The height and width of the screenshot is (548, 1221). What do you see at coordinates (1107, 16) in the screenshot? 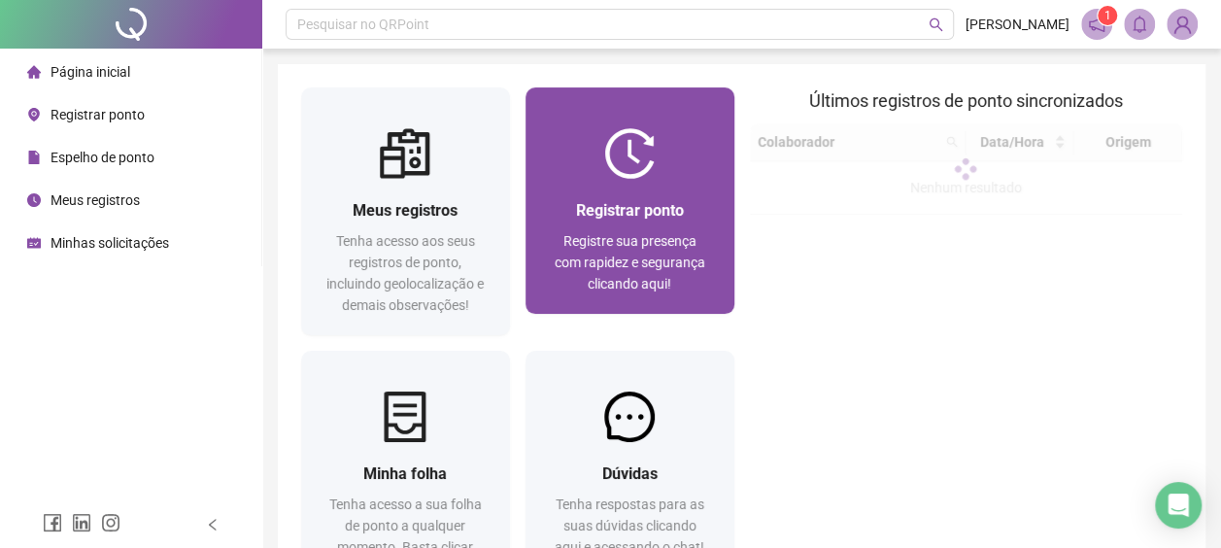
I see `span: 1` at bounding box center [1107, 16].